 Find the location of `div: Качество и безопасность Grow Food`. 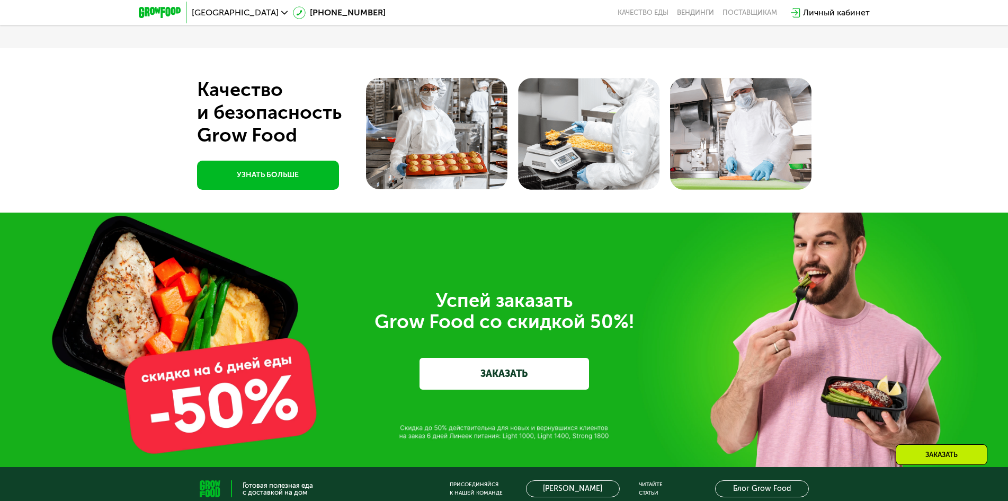

div: Качество и безопасность Grow Food is located at coordinates (289, 112).